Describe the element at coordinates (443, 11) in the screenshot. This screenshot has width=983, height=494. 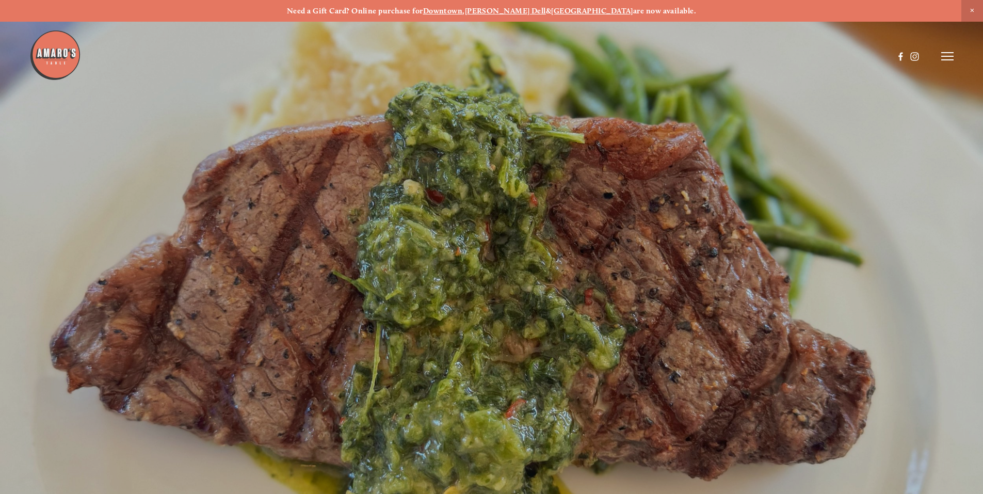
I see `strong: Downtown` at that location.